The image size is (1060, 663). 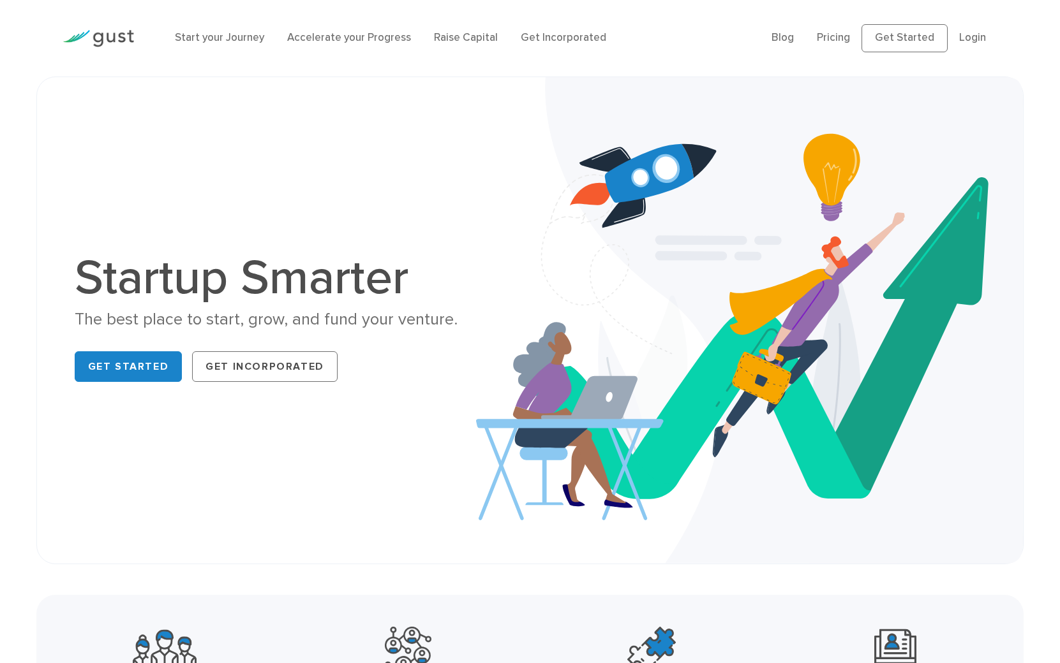 I want to click on div: The best place to start, grow, and fund your venture., so click(x=295, y=320).